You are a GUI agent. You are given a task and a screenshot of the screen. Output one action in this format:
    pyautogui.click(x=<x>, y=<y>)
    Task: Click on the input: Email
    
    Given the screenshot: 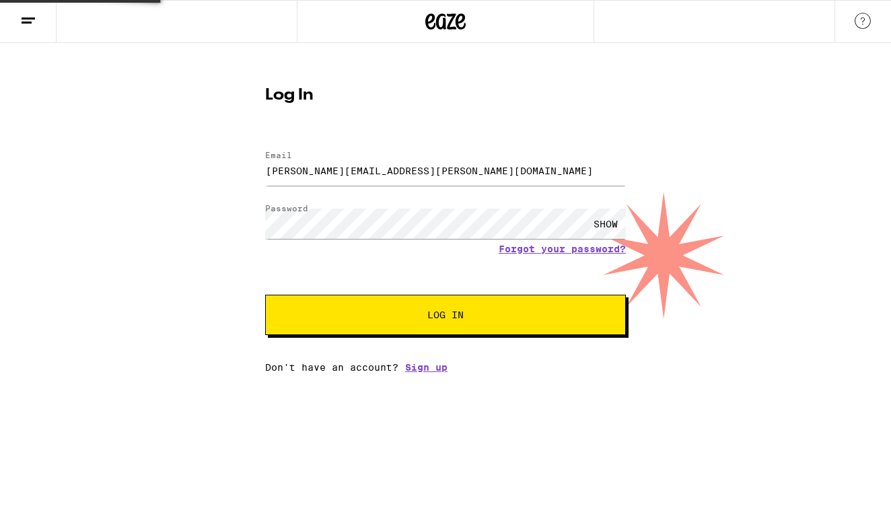 What is the action you would take?
    pyautogui.click(x=445, y=170)
    